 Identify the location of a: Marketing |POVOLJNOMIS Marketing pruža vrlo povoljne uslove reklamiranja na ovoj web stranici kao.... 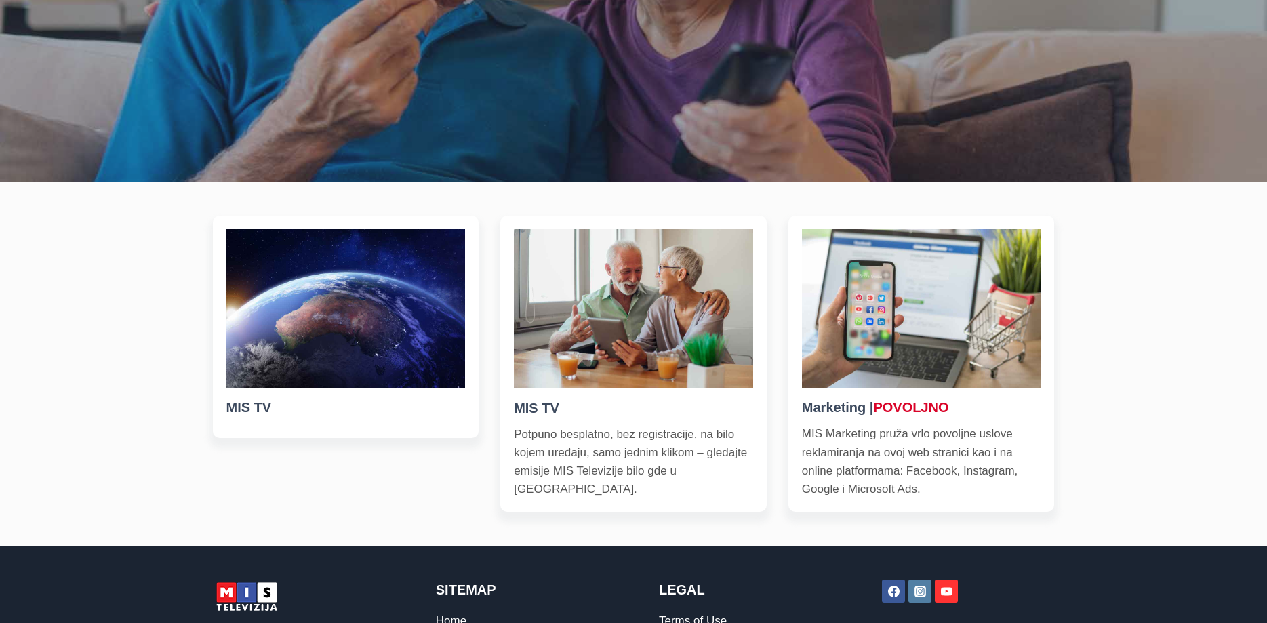
(921, 363).